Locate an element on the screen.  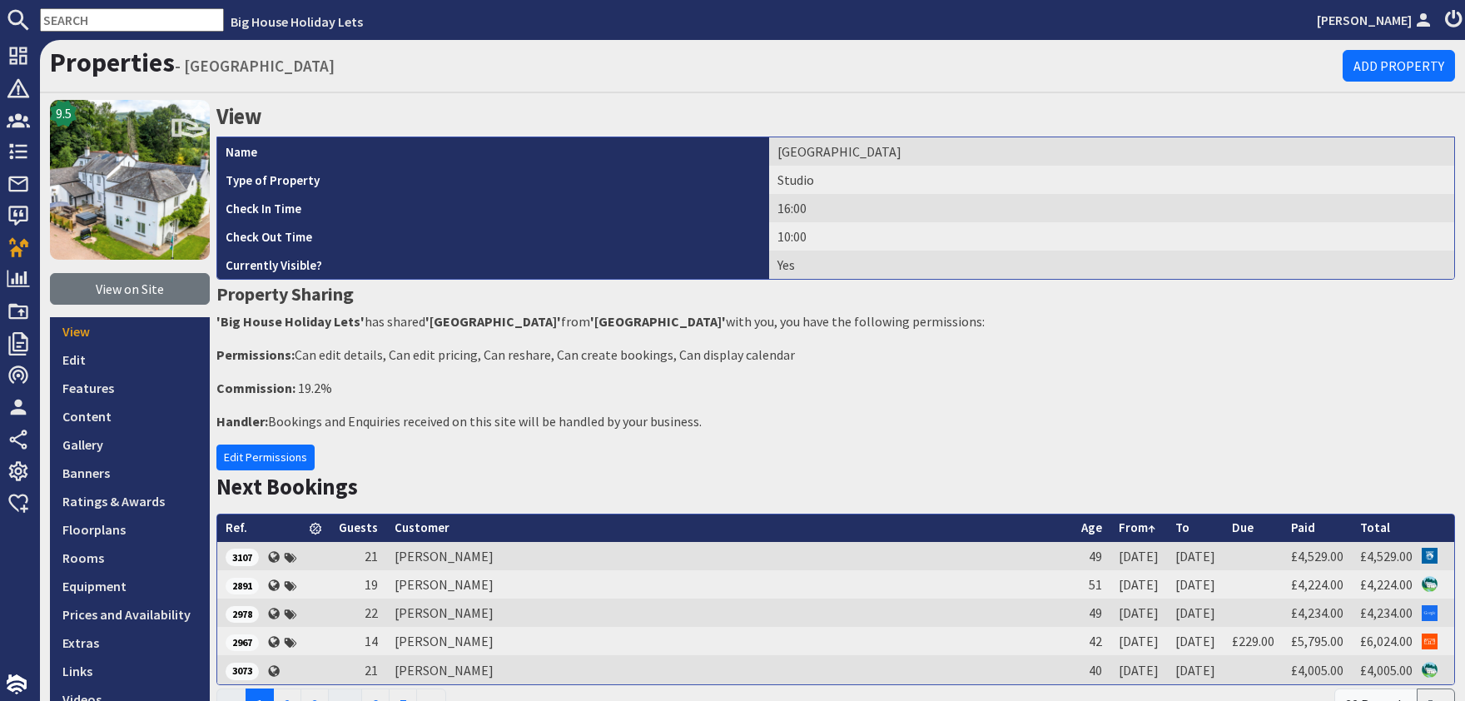
img: staytech_i_w-64f4e8e9ee0a9c174fd5317b4b171b261742d2d393467e5bdba4413f4f884c10.svg is located at coordinates (17, 684).